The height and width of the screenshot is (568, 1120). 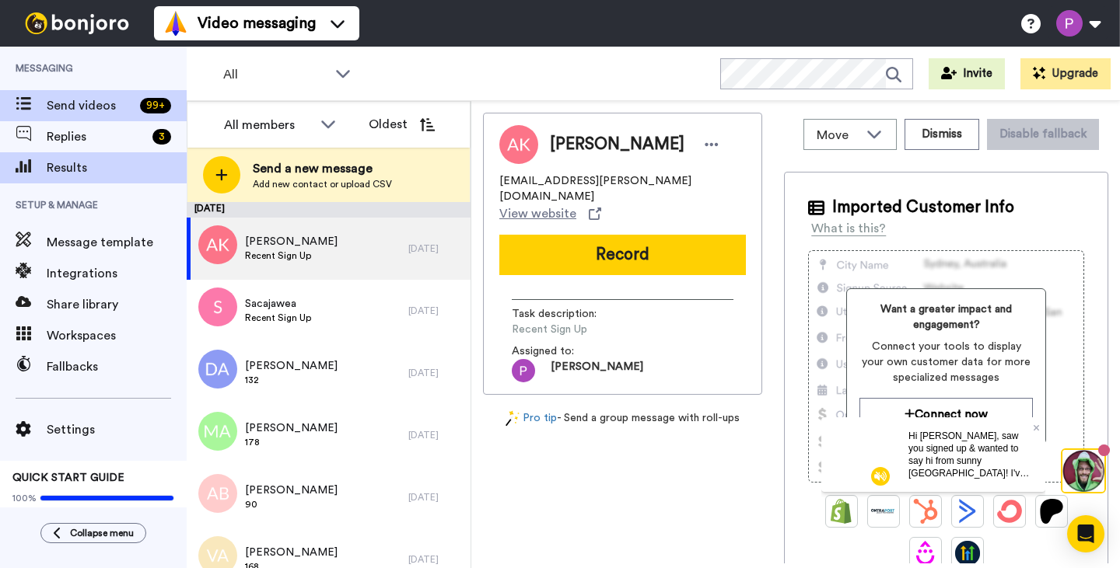 What do you see at coordinates (531, 418) in the screenshot?
I see `a: Pro tip` at bounding box center [531, 418].